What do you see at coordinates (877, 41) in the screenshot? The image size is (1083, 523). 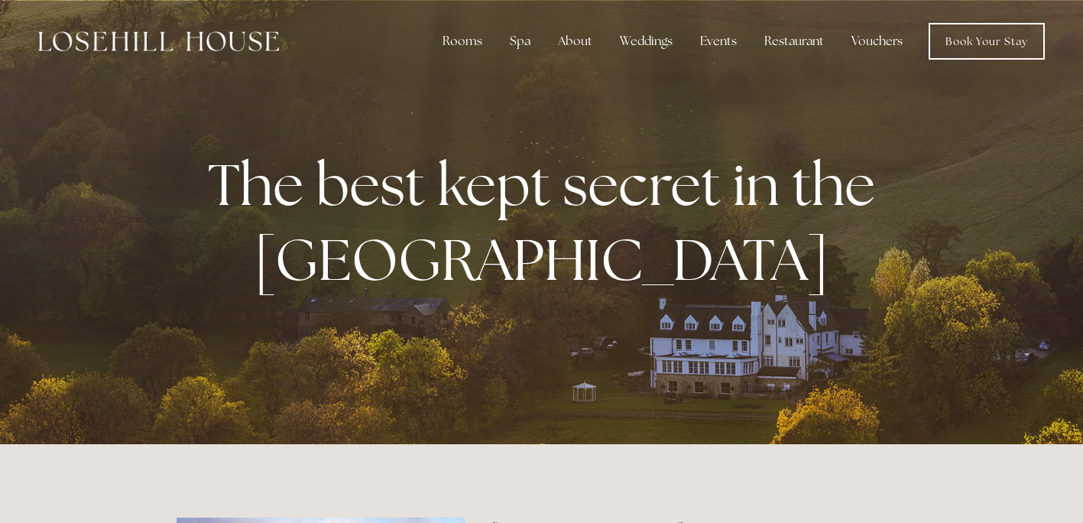 I see `a: Vouchers` at bounding box center [877, 41].